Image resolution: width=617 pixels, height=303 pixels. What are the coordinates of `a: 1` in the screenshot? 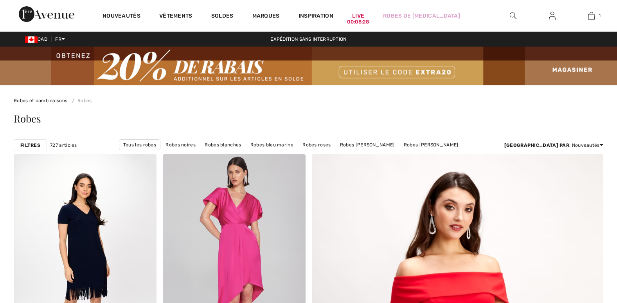 It's located at (591, 16).